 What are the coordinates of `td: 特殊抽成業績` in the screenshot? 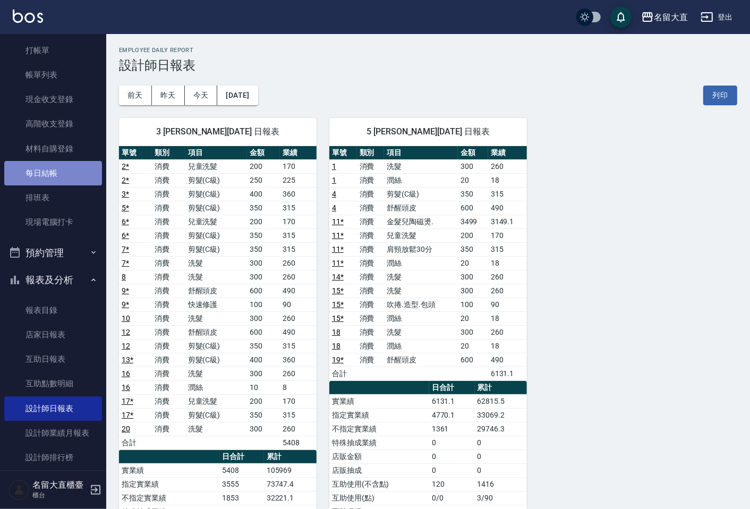 It's located at (379, 443).